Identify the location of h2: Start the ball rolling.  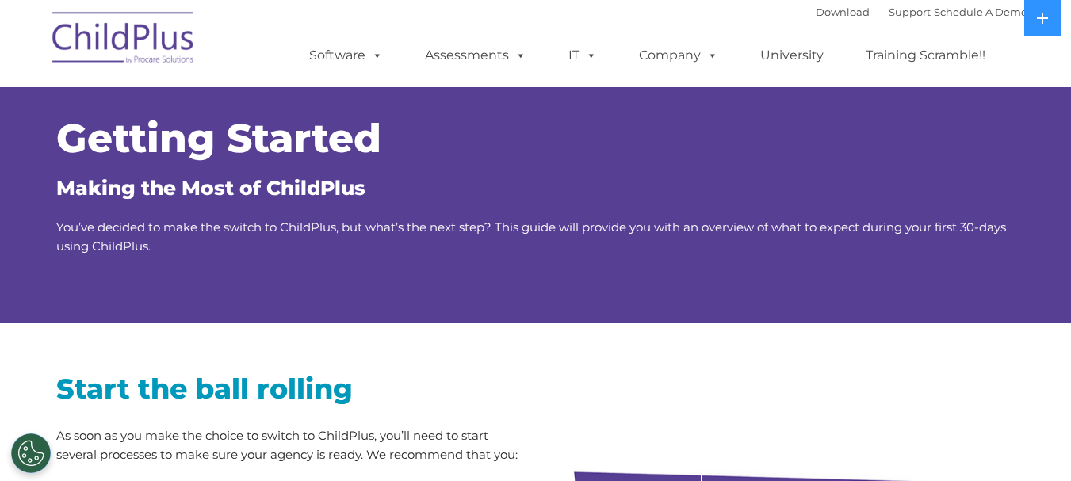
(290, 389).